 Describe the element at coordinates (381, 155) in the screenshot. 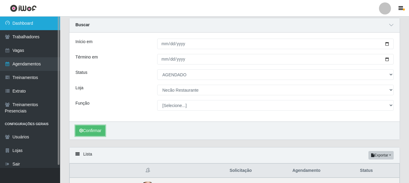

I see `button: Exportar` at that location.